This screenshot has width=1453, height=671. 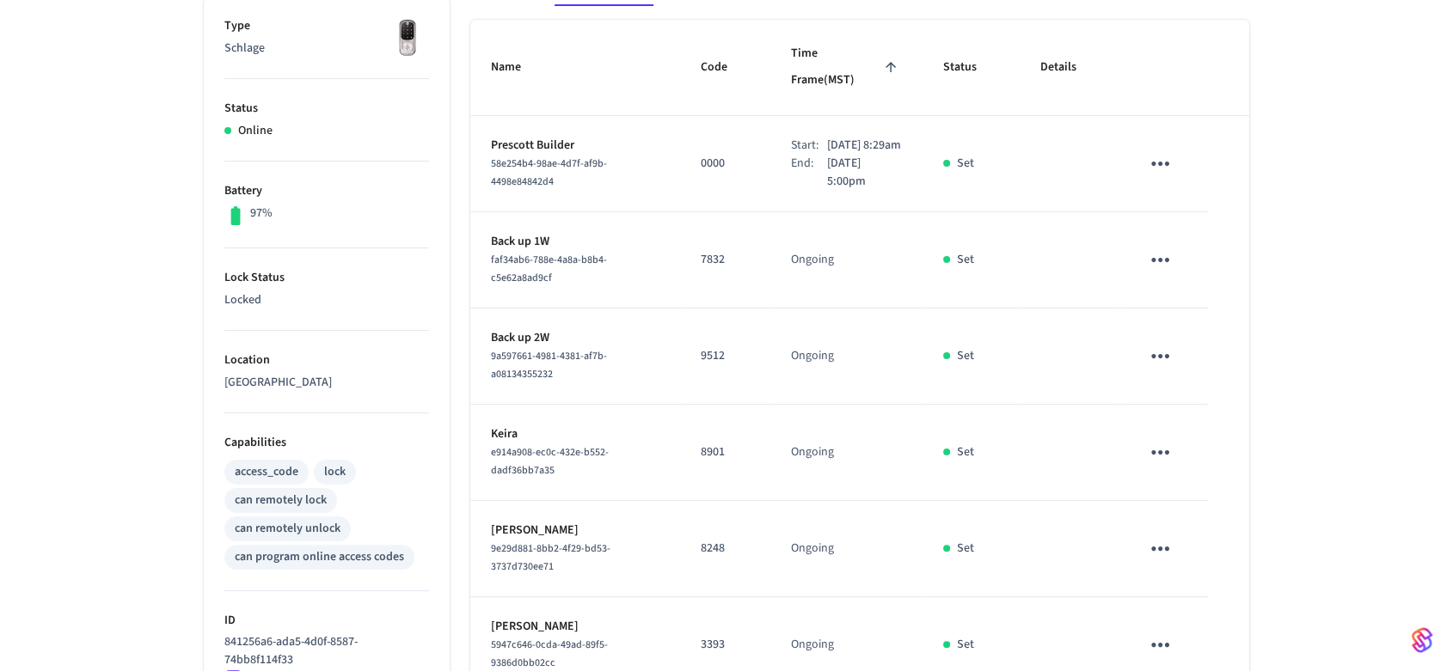 I want to click on div: access_code, so click(x=266, y=472).